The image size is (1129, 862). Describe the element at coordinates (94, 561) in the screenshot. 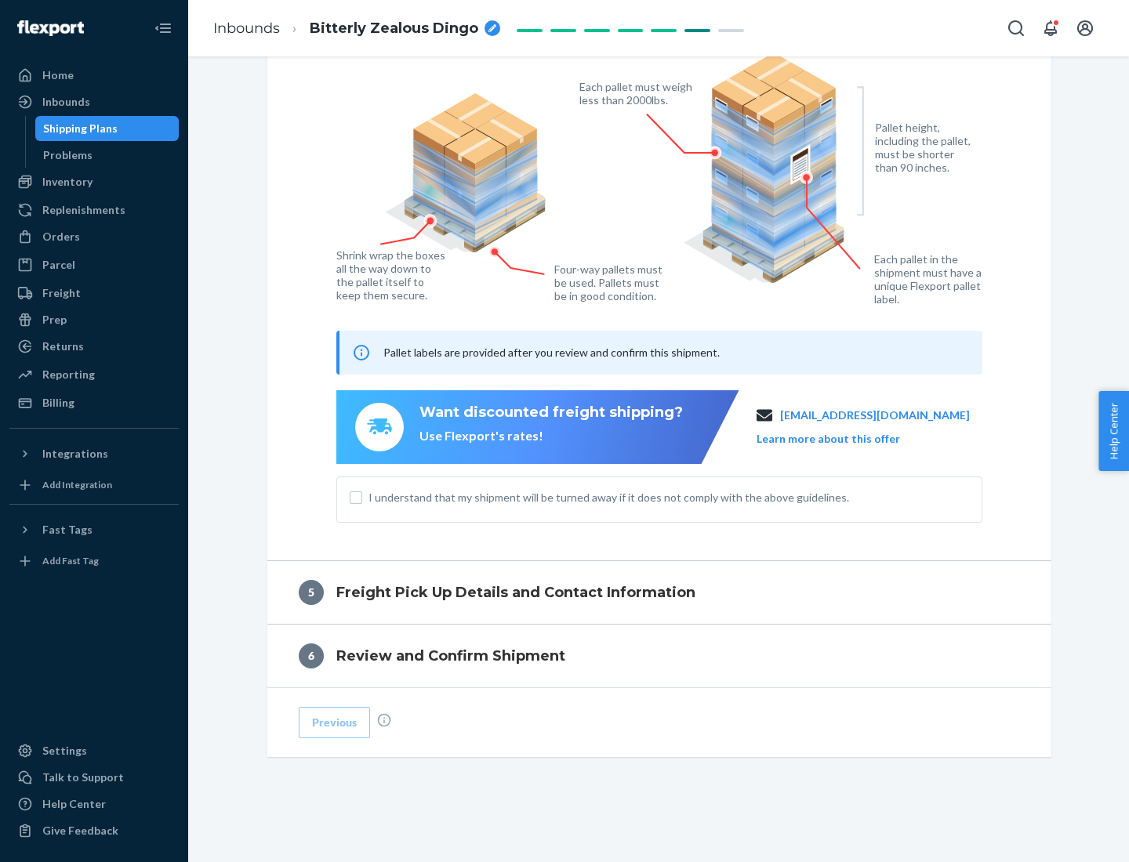

I see `a: Add Fast Tag` at that location.